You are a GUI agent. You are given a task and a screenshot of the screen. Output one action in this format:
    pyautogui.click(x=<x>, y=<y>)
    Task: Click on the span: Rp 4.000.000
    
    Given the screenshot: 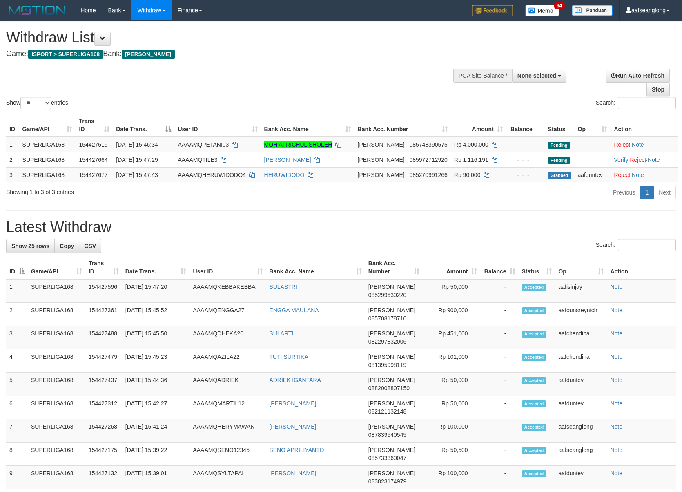 What is the action you would take?
    pyautogui.click(x=471, y=145)
    